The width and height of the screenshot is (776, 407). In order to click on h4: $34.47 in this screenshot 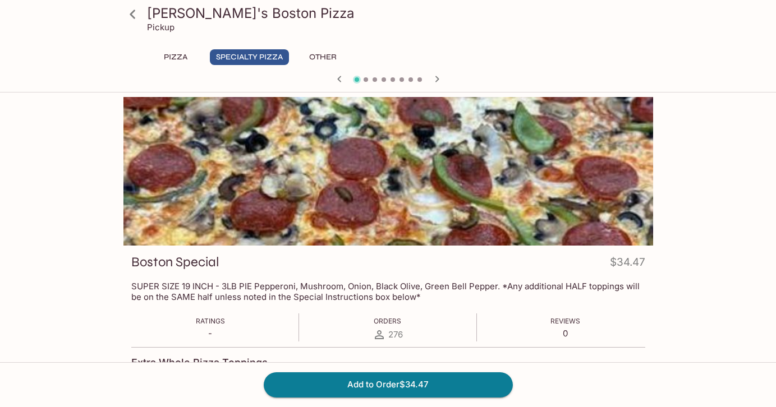, I will do `click(627, 264)`.